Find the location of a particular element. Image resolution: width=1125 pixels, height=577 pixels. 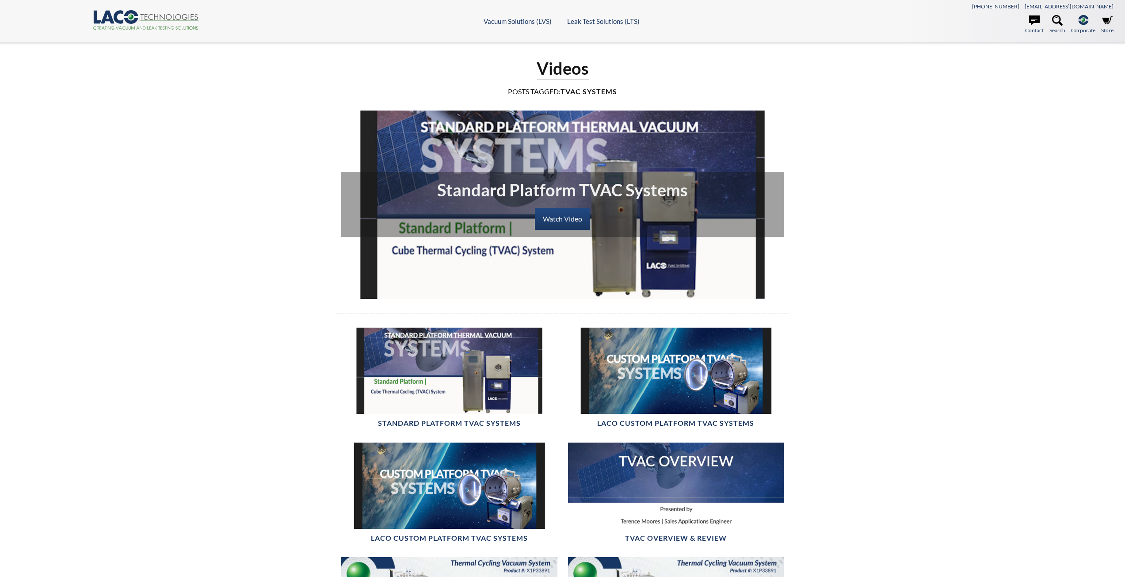

div: Standard Platform Thermal Vacuum Systems header is located at coordinates (563, 205).